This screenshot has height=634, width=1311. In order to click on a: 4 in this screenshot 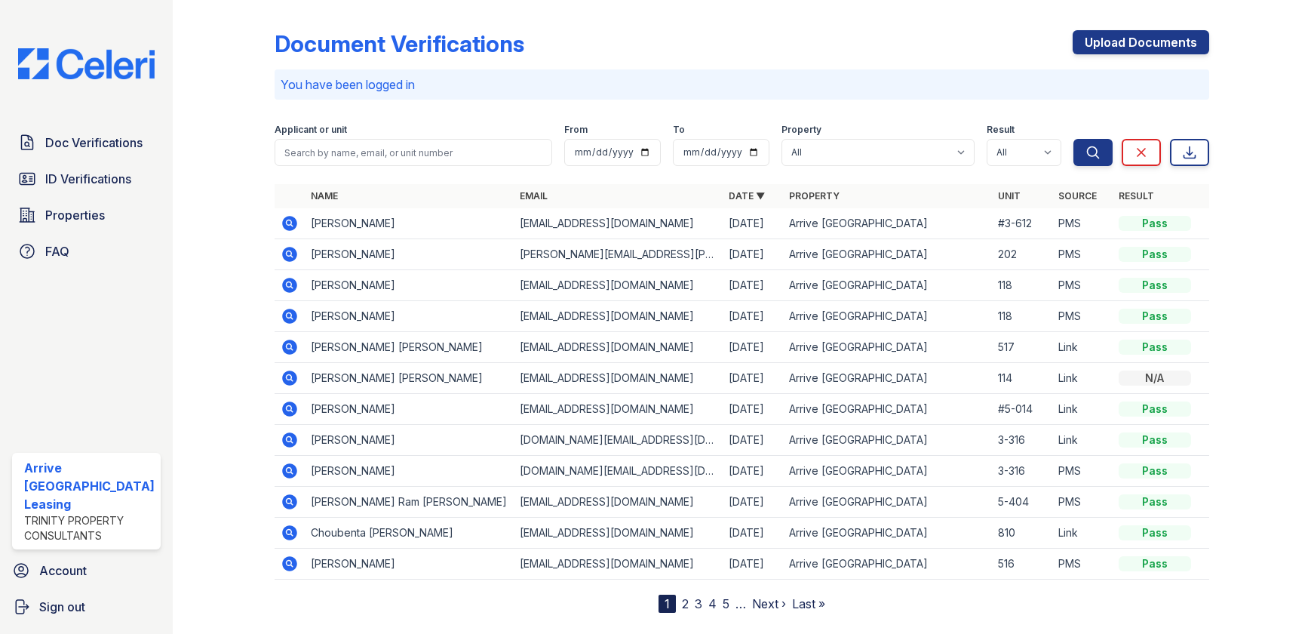, I will do `click(712, 604)`.